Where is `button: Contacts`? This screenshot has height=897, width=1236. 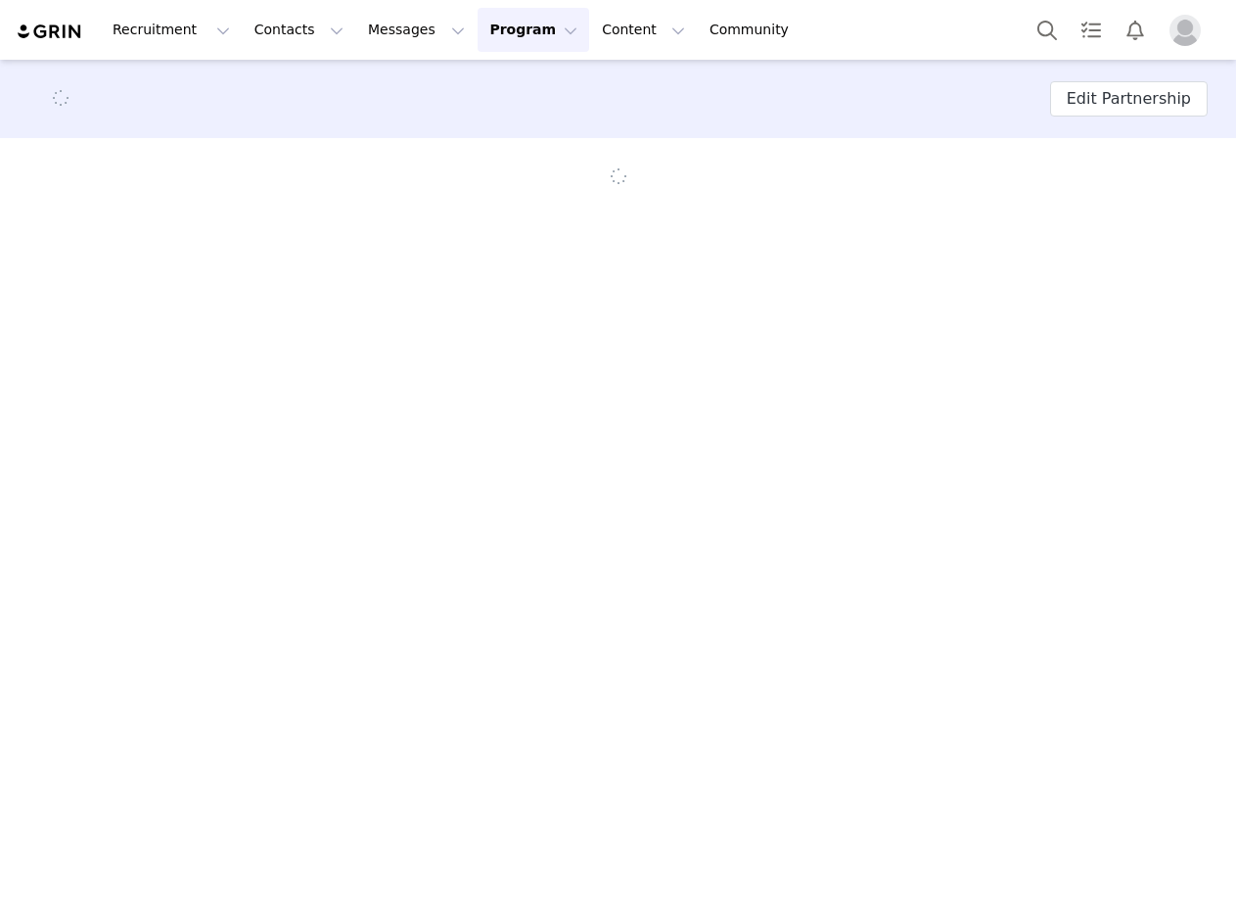 button: Contacts is located at coordinates (299, 29).